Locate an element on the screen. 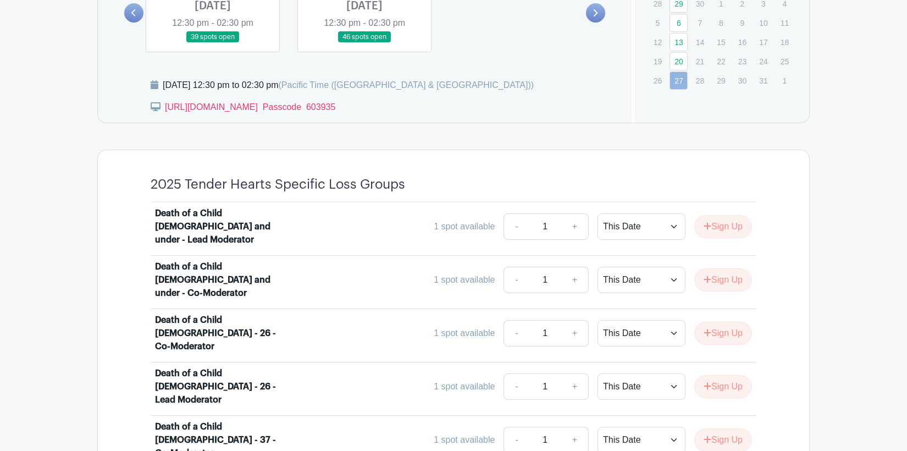  a: 20 is located at coordinates (678, 61).